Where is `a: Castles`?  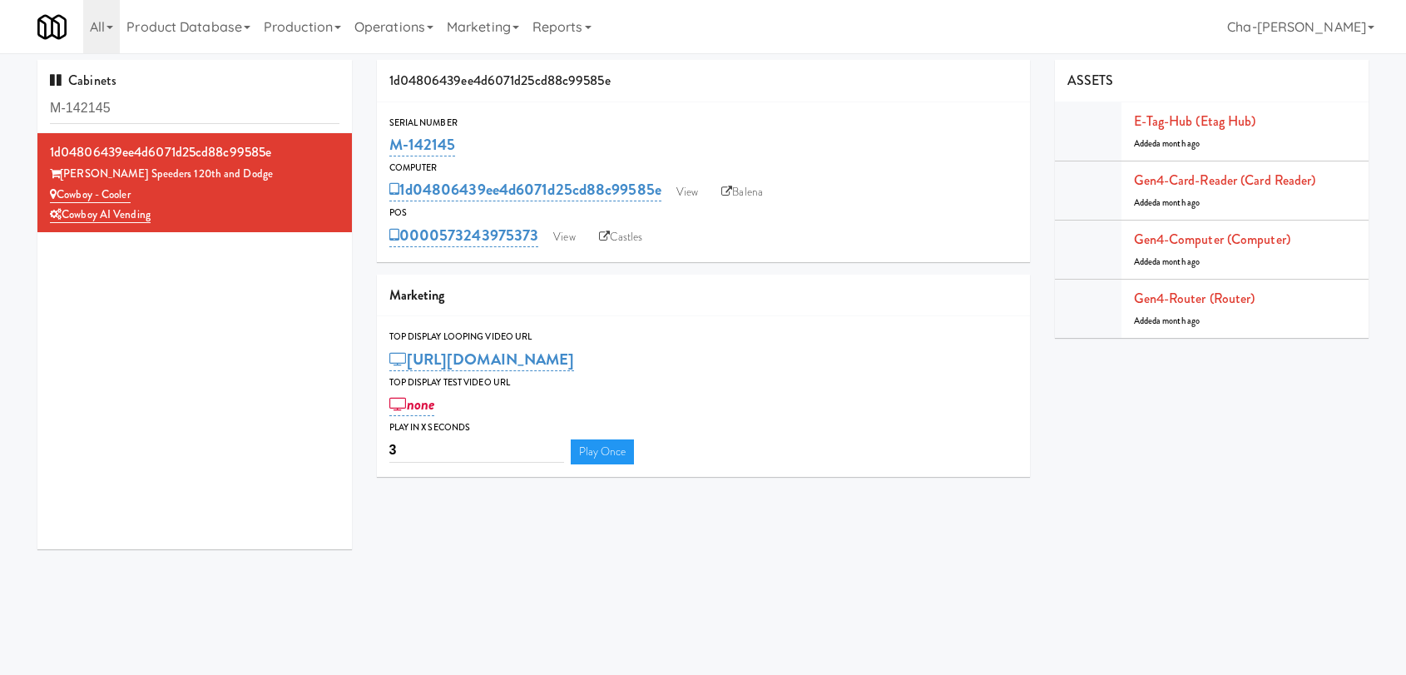 a: Castles is located at coordinates (621, 237).